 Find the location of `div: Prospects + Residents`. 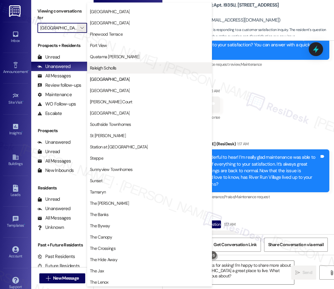

div: Prospects + Residents is located at coordinates (62, 45).